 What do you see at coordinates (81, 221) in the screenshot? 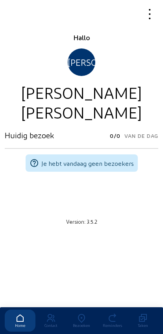
I see `small: Version: 3.5.2` at bounding box center [81, 221].